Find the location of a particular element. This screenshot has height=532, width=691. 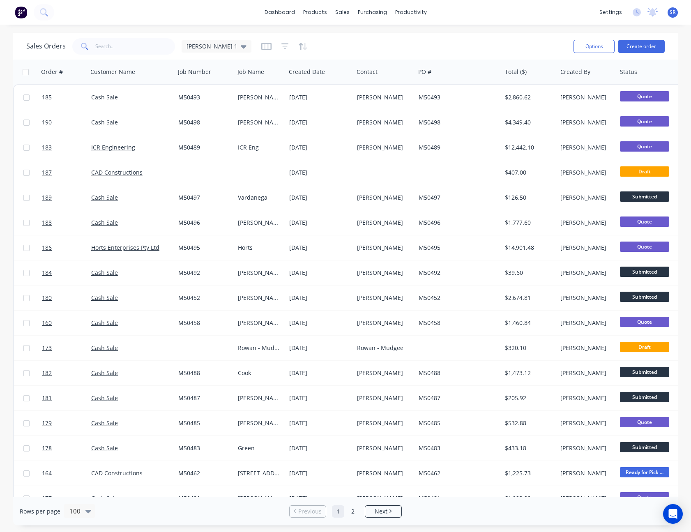

div: M50483 is located at coordinates (203, 448).